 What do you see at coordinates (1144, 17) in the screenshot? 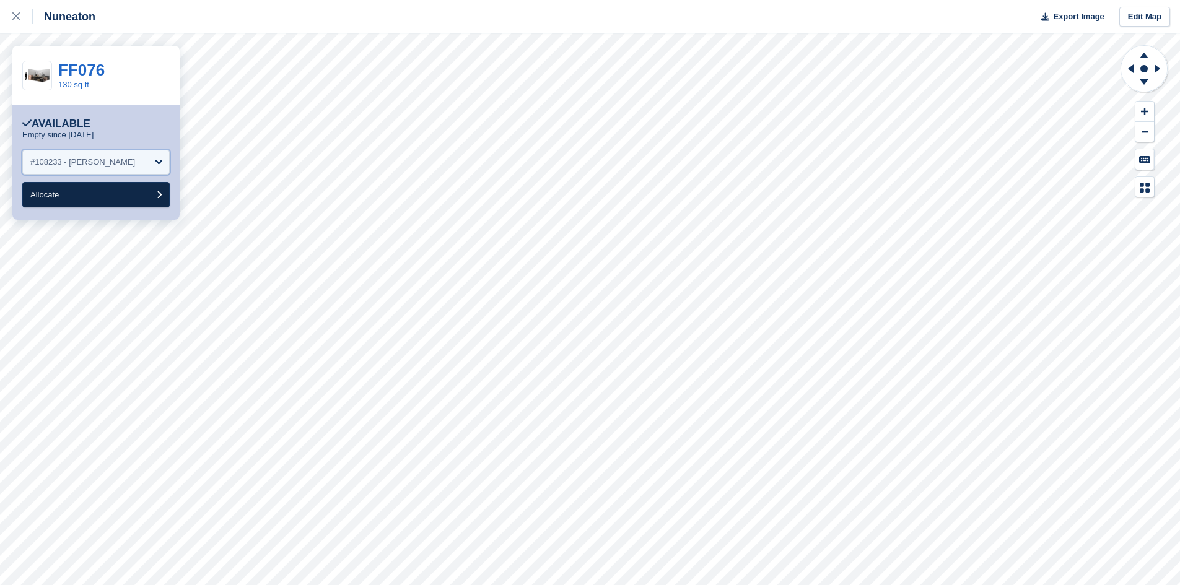
I see `a: Edit Map` at bounding box center [1144, 17].